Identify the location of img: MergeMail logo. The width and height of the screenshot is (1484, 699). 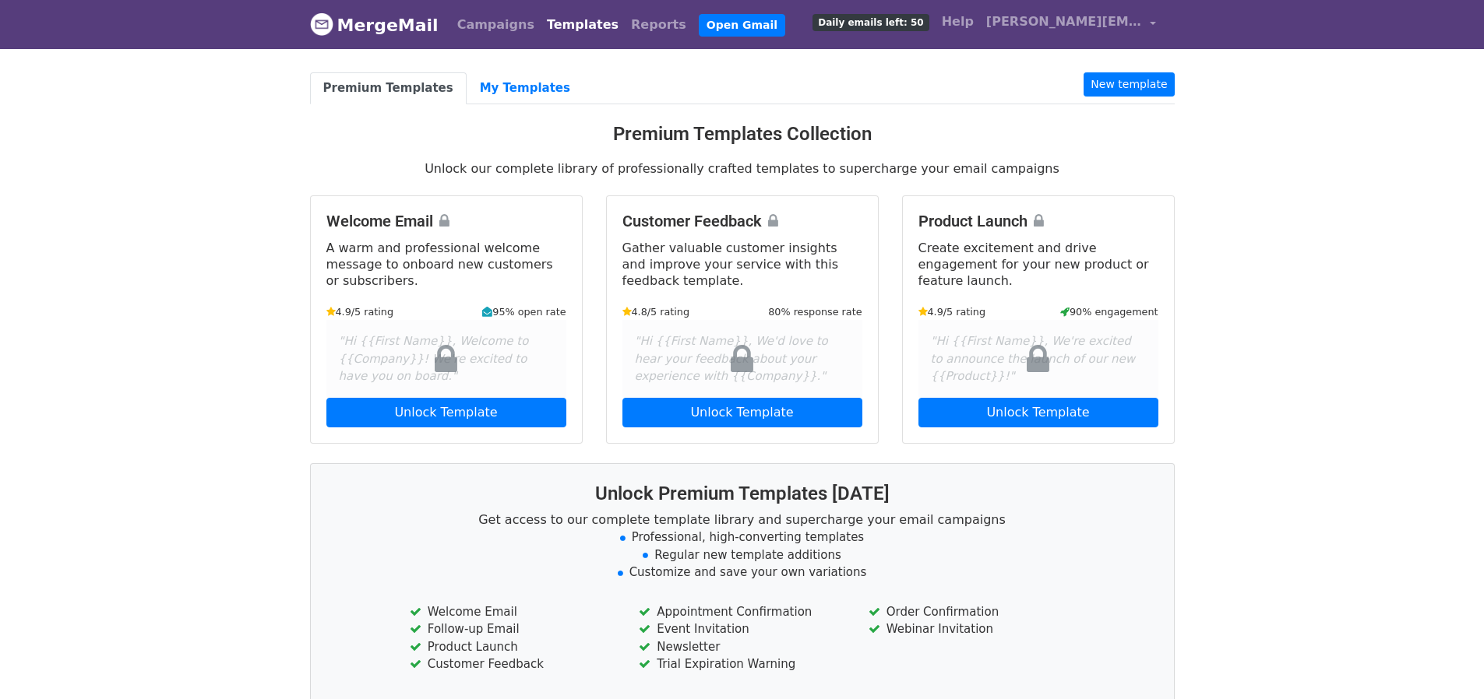
(322, 24).